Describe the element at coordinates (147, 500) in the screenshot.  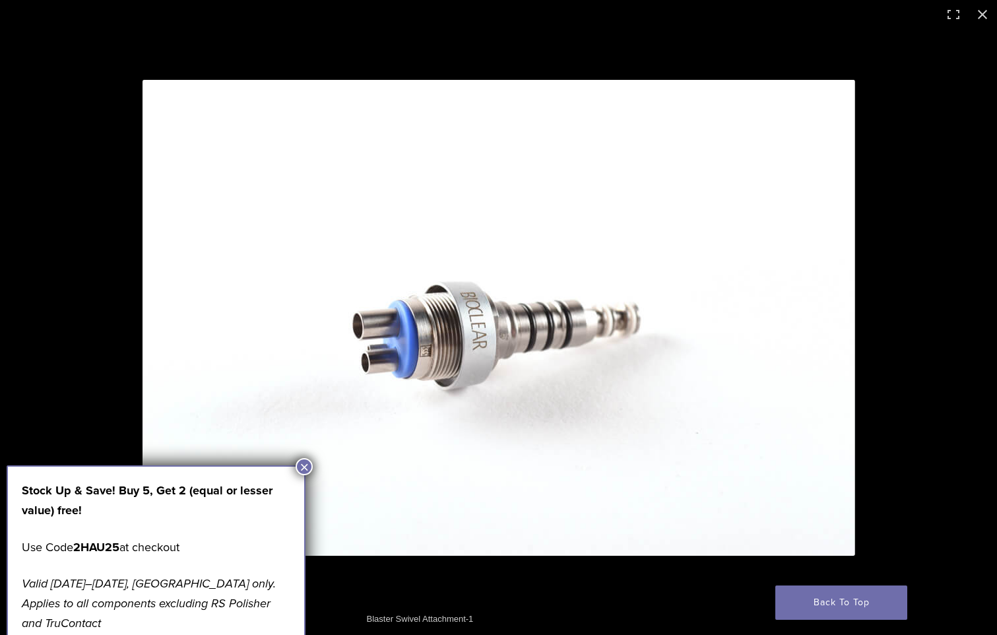
I see `strong: Stock Up & Save! Buy 5, Get 2 (equal or lesser value) free!` at that location.